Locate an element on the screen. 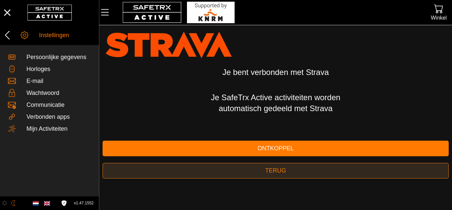 This screenshot has height=210, width=452. span: Terug is located at coordinates (276, 170).